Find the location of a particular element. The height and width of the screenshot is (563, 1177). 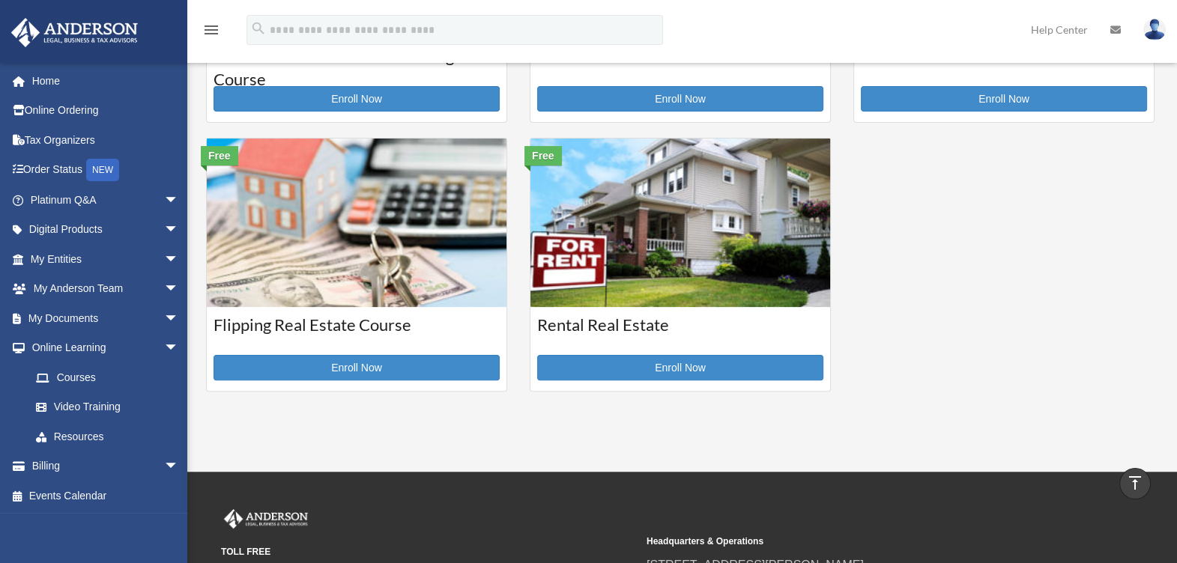

a: Billingarrow_drop_down is located at coordinates (106, 467).